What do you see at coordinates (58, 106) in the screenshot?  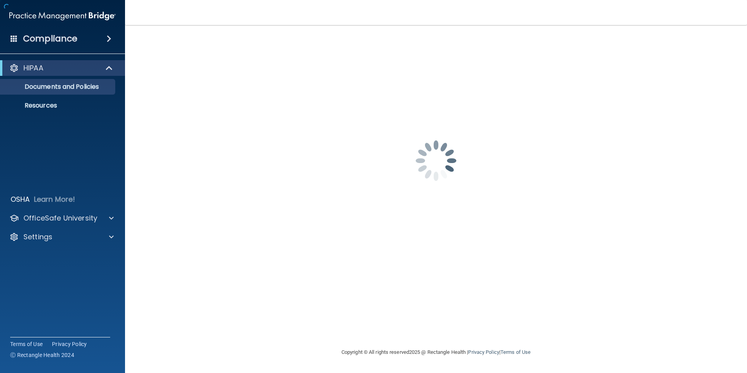 I see `p: Resources` at bounding box center [58, 106].